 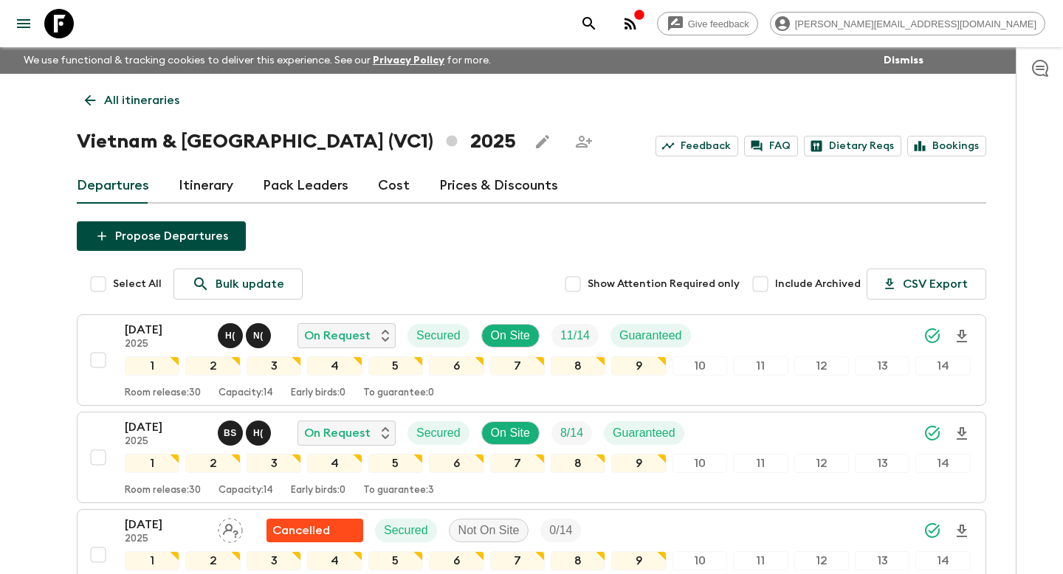 I want to click on p: Bulk update, so click(x=250, y=284).